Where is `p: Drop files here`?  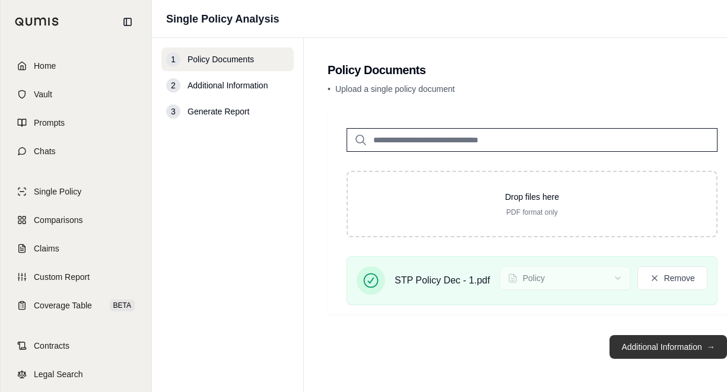
p: Drop files here is located at coordinates (532, 197).